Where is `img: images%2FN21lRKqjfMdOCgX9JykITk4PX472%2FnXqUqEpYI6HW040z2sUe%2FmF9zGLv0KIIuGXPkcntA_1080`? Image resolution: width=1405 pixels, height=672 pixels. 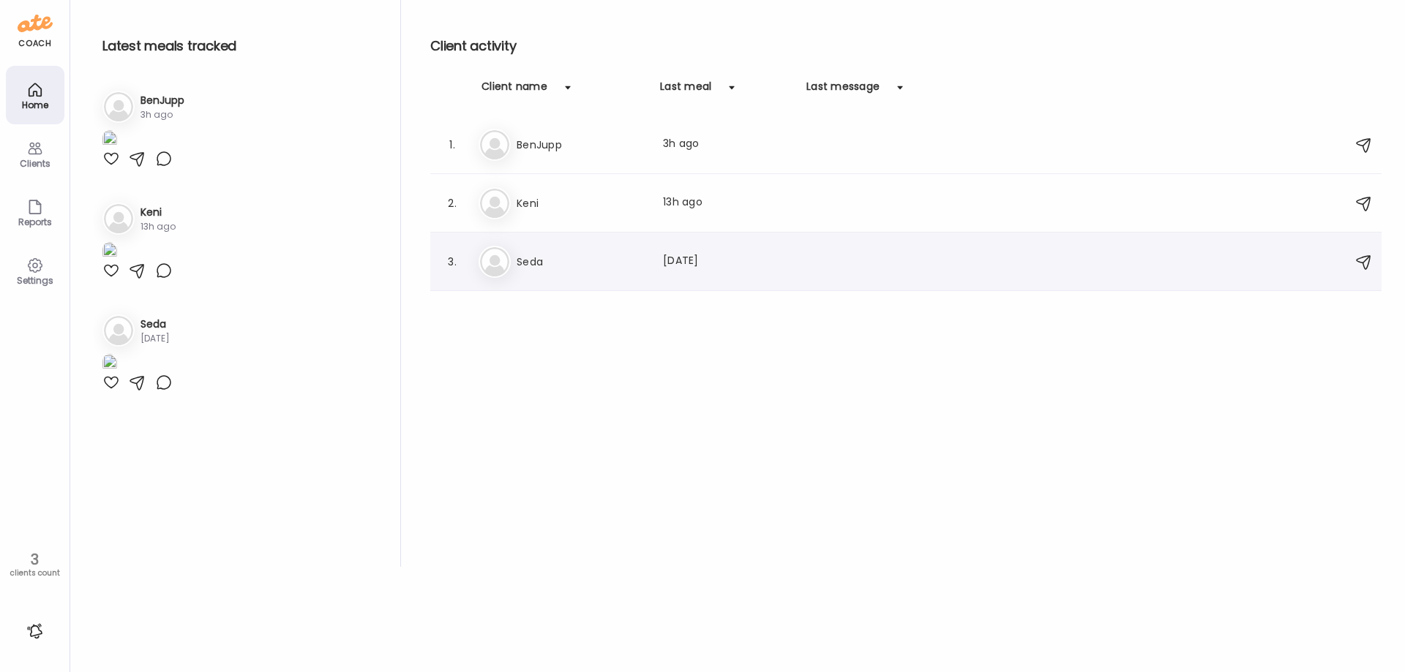
img: images%2FN21lRKqjfMdOCgX9JykITk4PX472%2FnXqUqEpYI6HW040z2sUe%2FmF9zGLv0KIIuGXPkcntA_1080 is located at coordinates (110, 364).